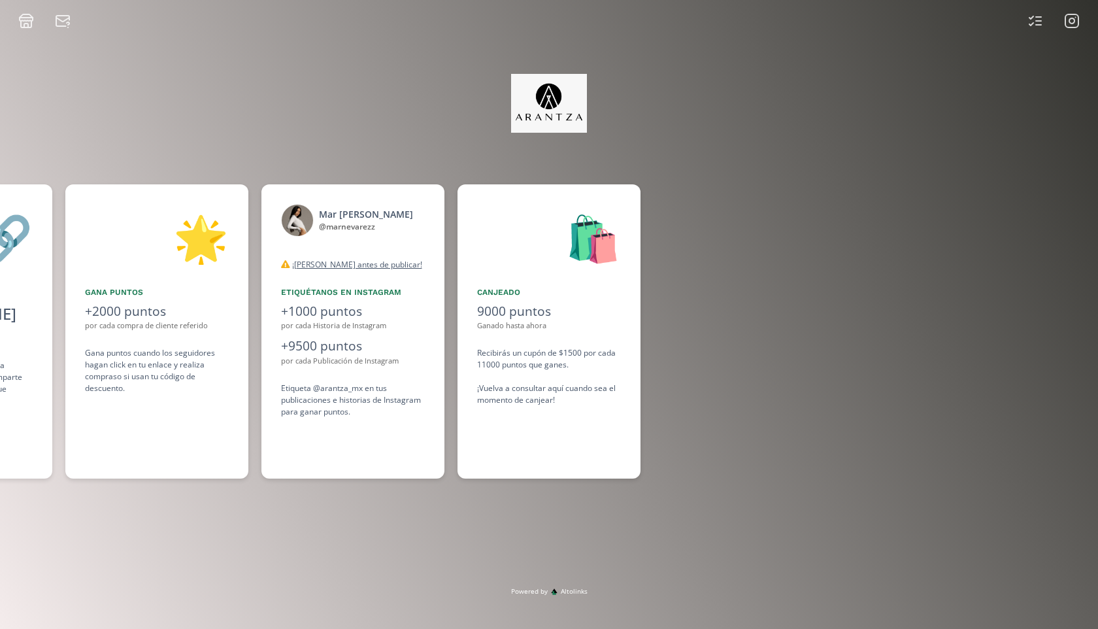  Describe the element at coordinates (157, 325) in the screenshot. I see `div: por cada compra de cliente referido` at that location.